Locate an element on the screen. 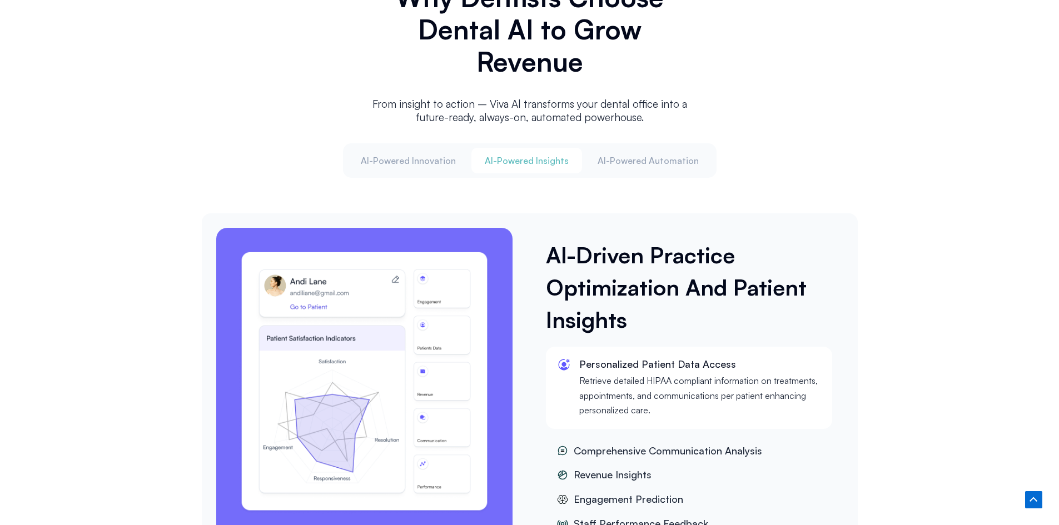 The width and height of the screenshot is (1059, 525). span: Al-Powered Innovation is located at coordinates (408, 161).